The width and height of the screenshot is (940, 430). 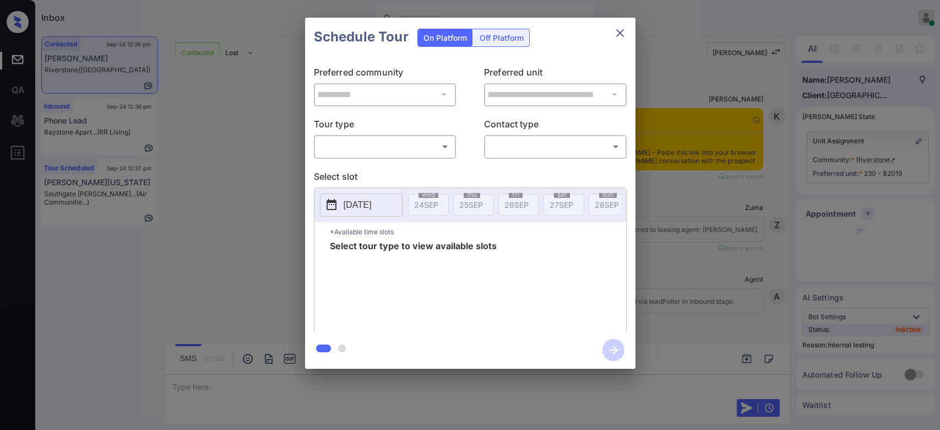 What do you see at coordinates (478, 231) in the screenshot?
I see `p: *Available time slots` at bounding box center [478, 231].